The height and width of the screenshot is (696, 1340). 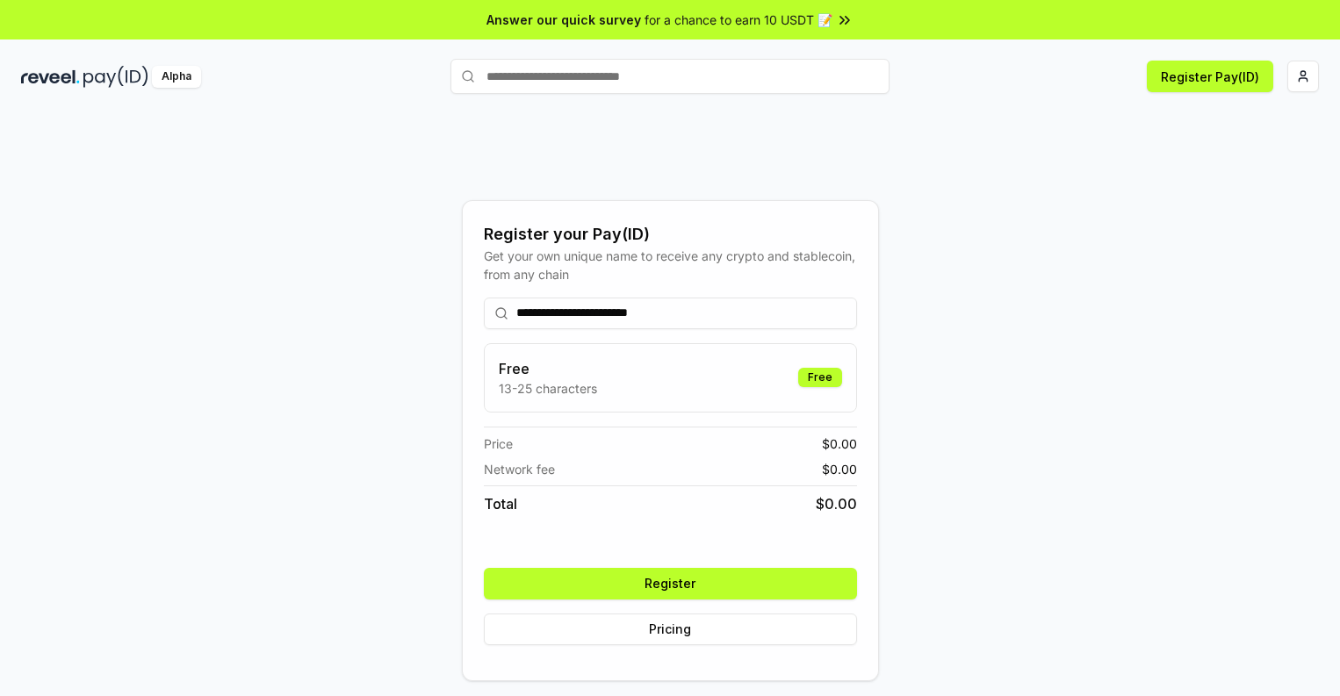 I want to click on h3: Free, so click(x=548, y=369).